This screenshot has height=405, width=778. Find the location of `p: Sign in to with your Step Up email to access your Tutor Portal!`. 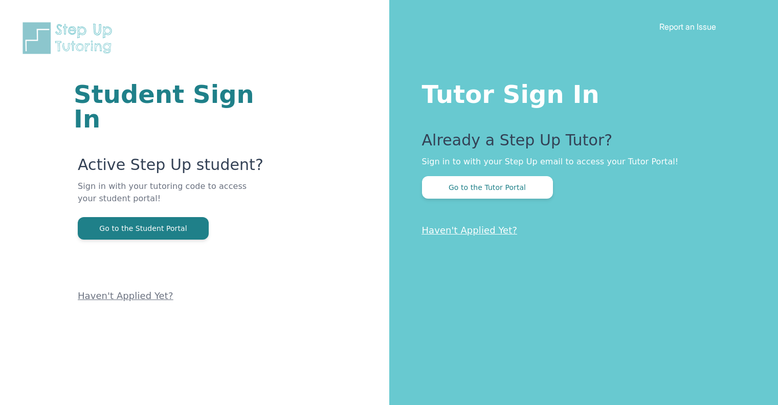

p: Sign in to with your Step Up email to access your Tutor Portal! is located at coordinates (580, 162).